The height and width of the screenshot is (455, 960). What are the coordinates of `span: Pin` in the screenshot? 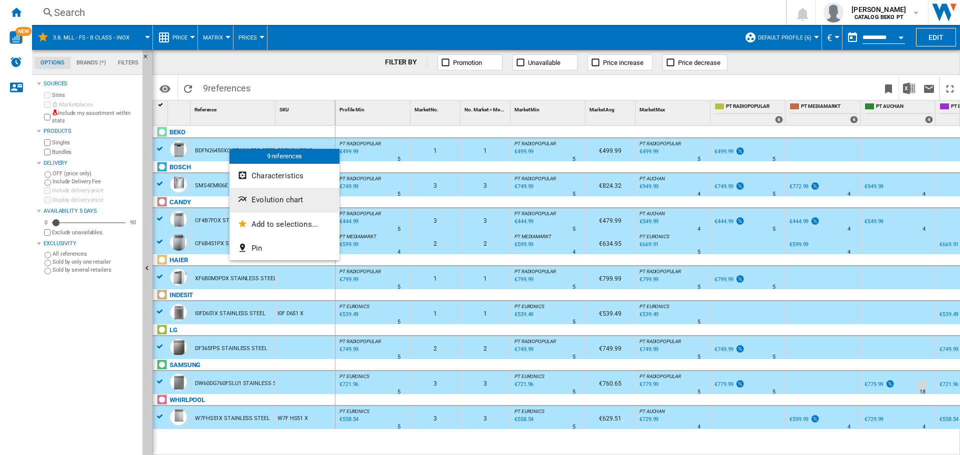 It's located at (256, 248).